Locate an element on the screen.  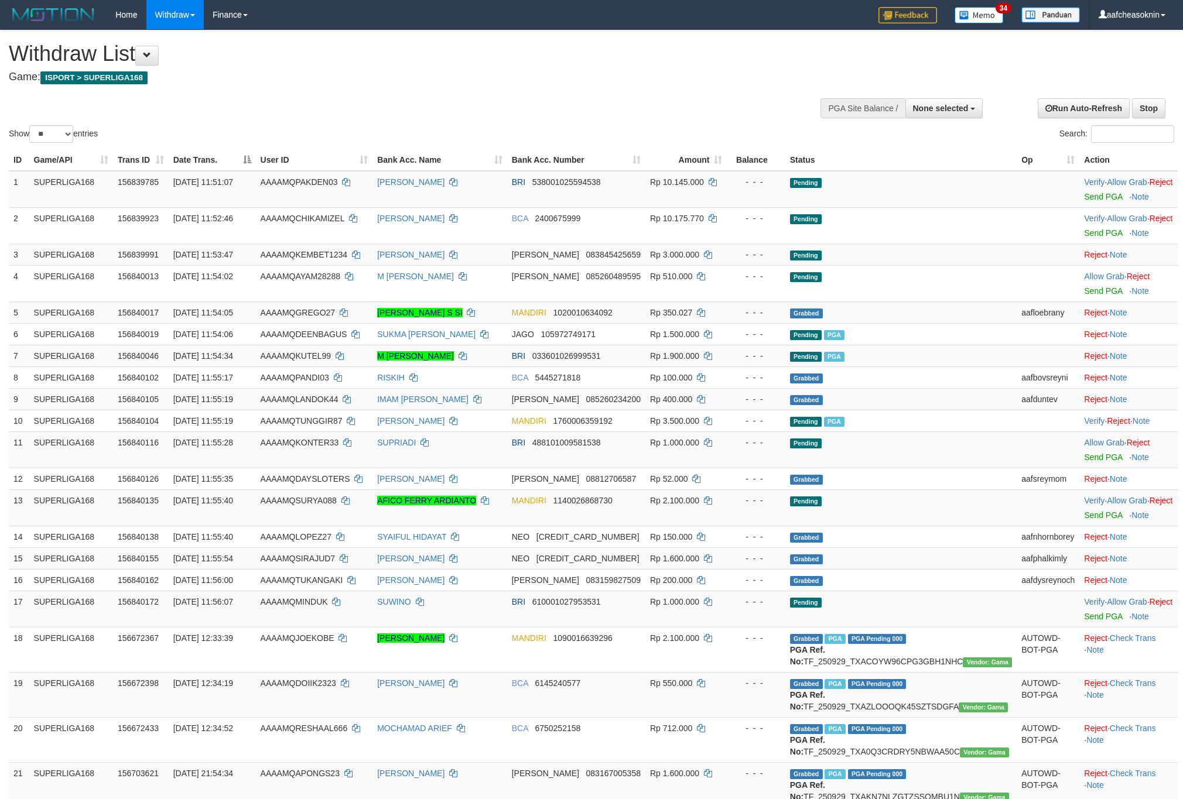
a: Send PGA is located at coordinates (1103, 515).